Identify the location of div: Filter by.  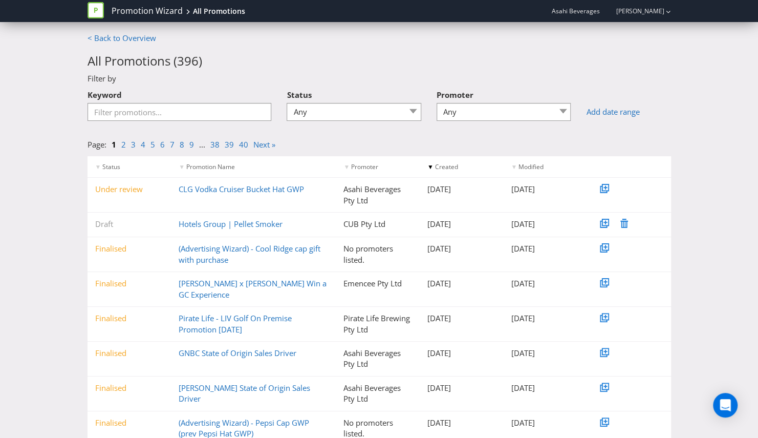
(379, 78).